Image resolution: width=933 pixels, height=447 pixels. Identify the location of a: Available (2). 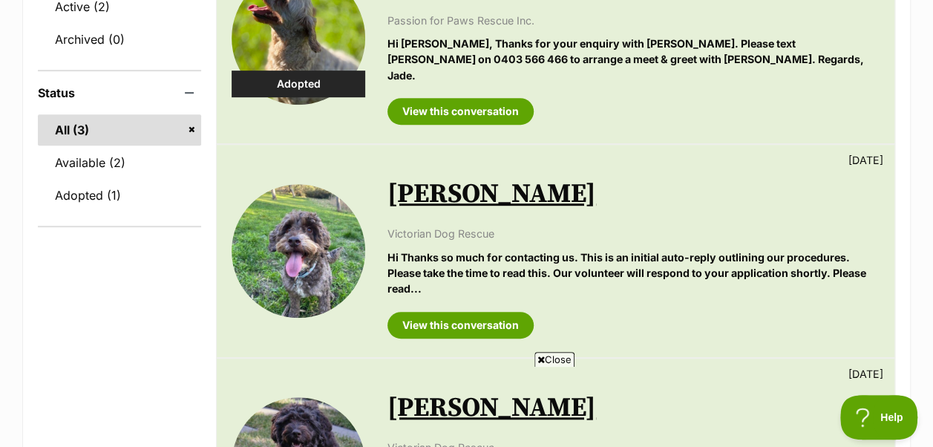
(120, 163).